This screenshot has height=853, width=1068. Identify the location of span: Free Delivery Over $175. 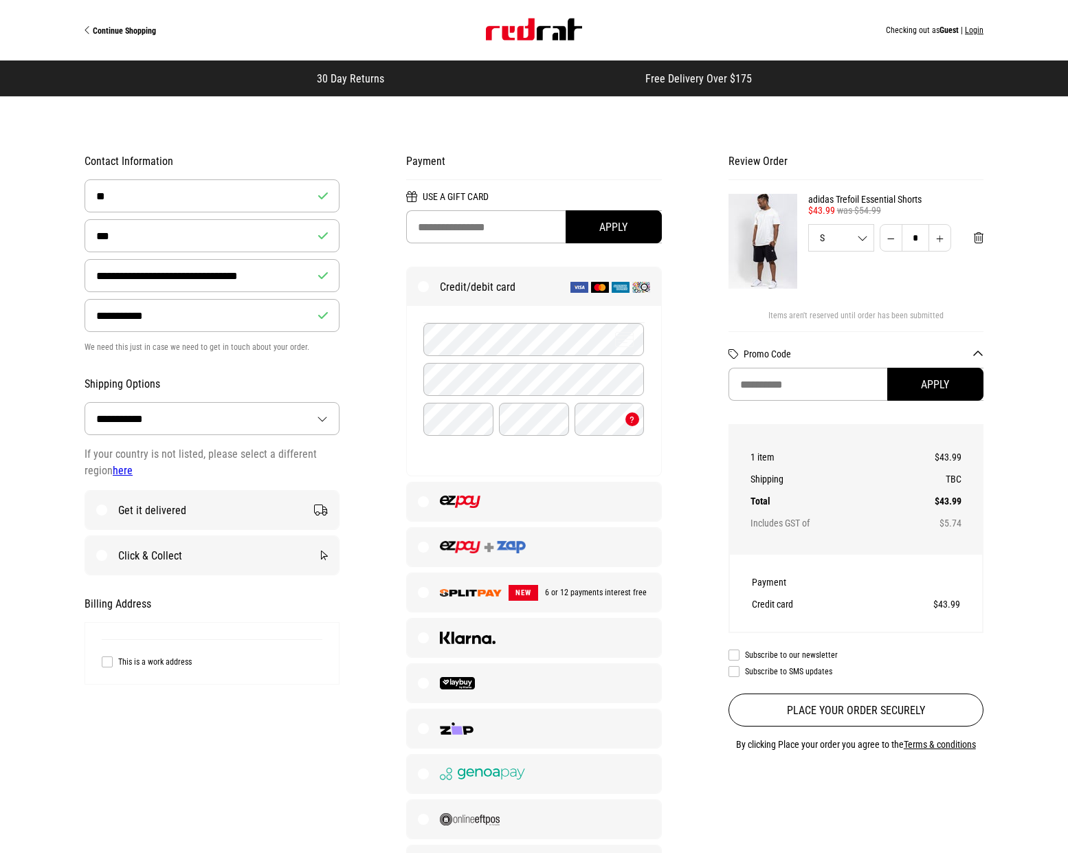
(698, 78).